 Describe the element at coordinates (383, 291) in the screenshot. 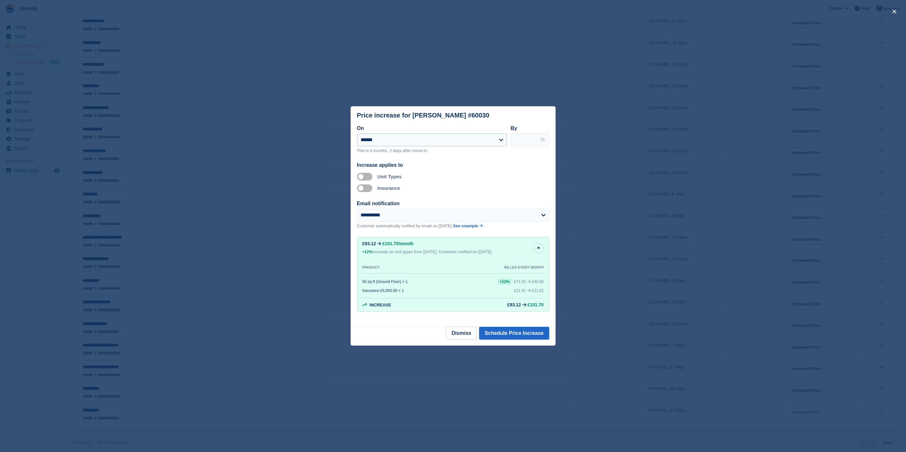

I see `div: Insurance £5,000.00 × 1` at that location.